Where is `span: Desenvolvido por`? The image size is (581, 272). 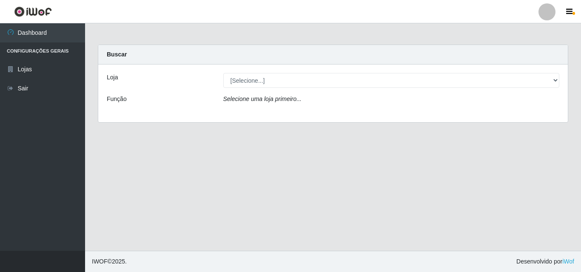 span: Desenvolvido por is located at coordinates (545, 262).